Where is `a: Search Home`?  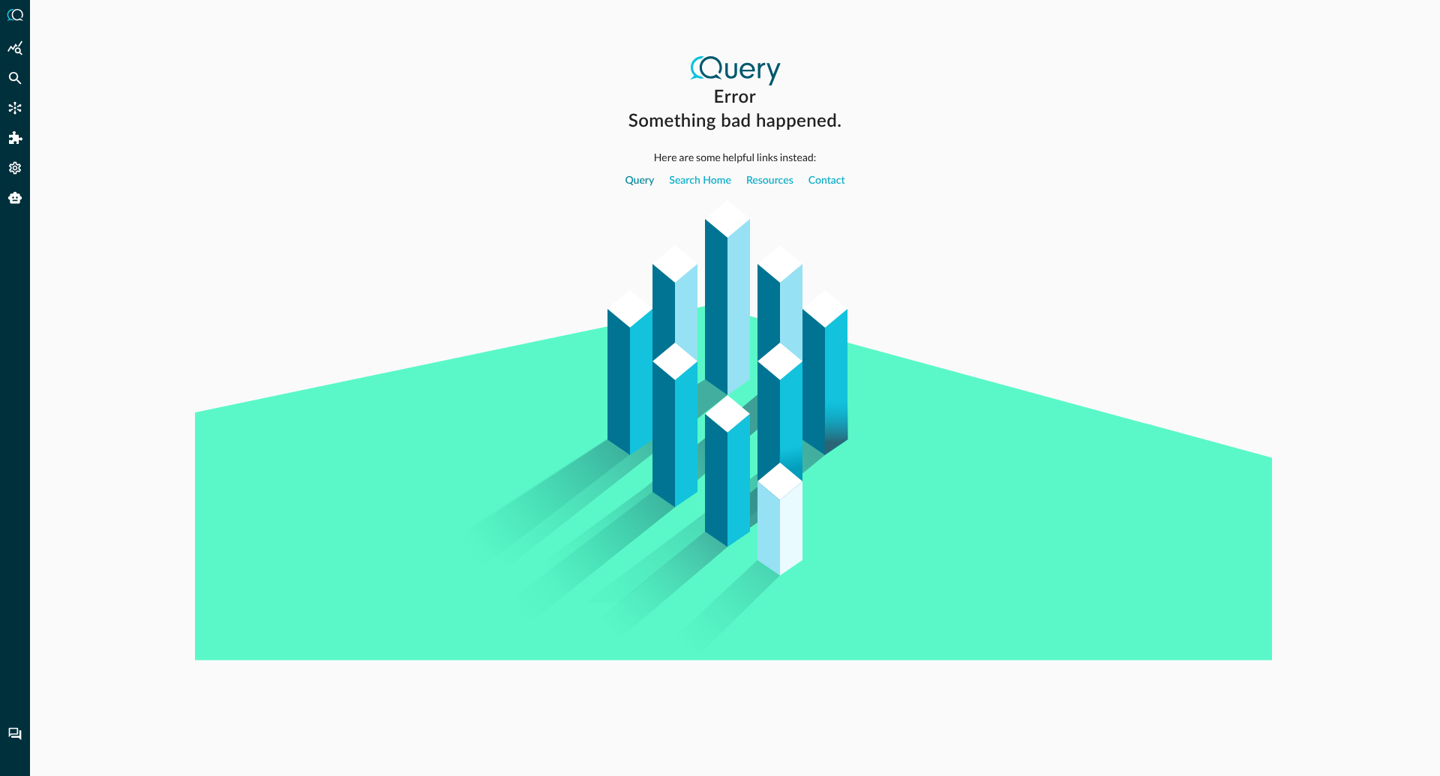 a: Search Home is located at coordinates (700, 181).